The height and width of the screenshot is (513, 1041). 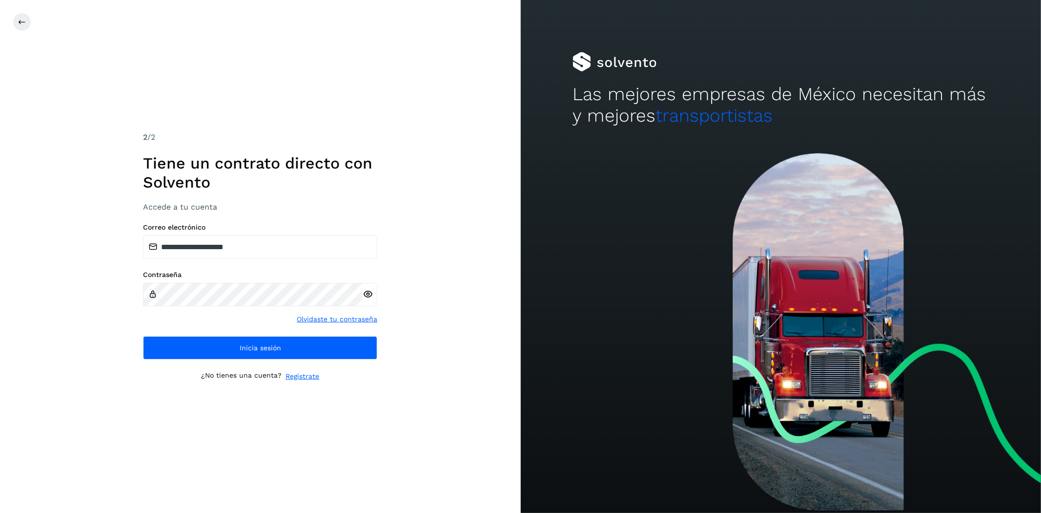 What do you see at coordinates (260, 227) in the screenshot?
I see `label: Correo electrónico` at bounding box center [260, 227].